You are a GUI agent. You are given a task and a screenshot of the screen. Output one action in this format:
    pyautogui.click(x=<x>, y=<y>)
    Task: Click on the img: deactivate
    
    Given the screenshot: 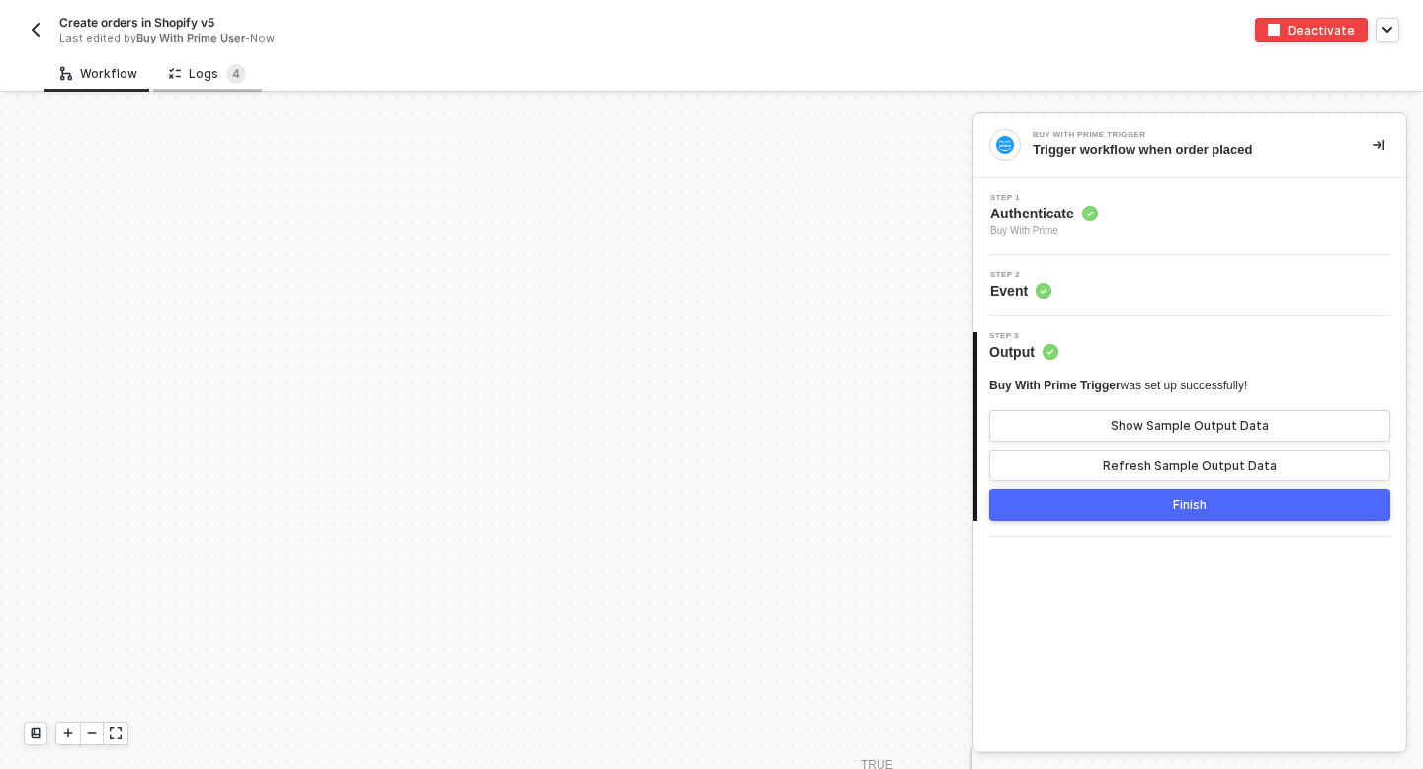 What is the action you would take?
    pyautogui.click(x=1274, y=30)
    